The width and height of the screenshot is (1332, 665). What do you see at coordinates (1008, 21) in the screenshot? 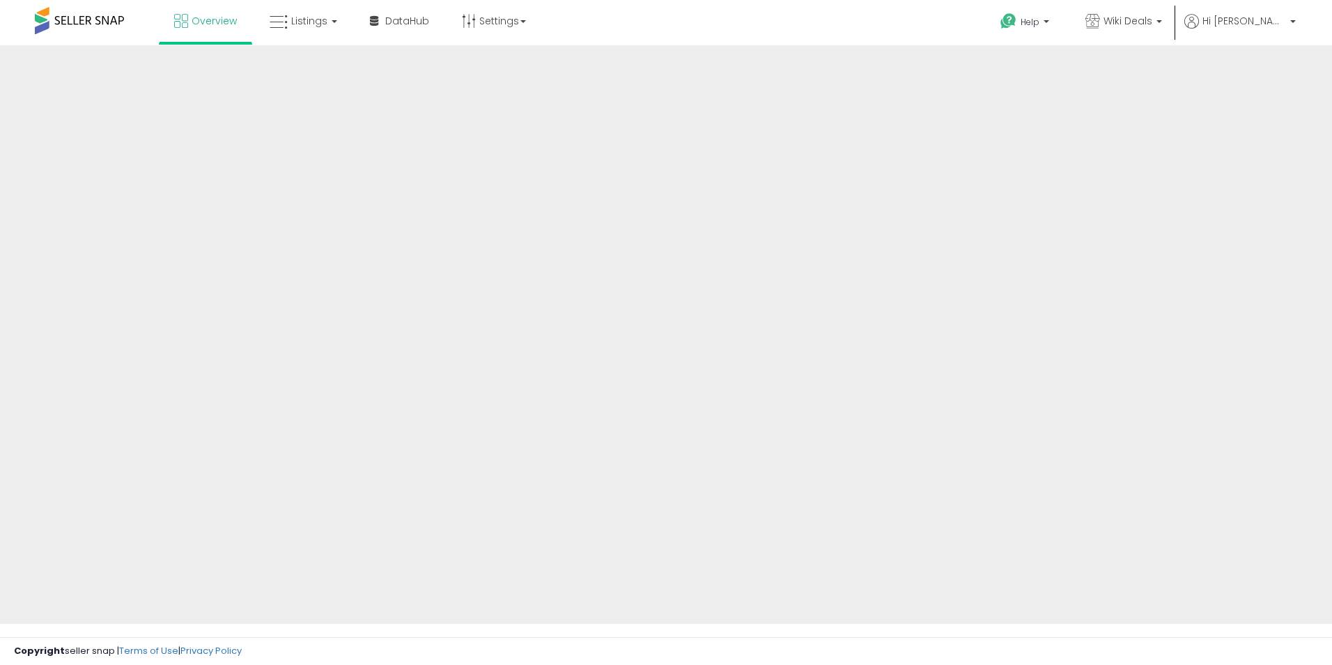
I see `i: Get Help` at bounding box center [1008, 21].